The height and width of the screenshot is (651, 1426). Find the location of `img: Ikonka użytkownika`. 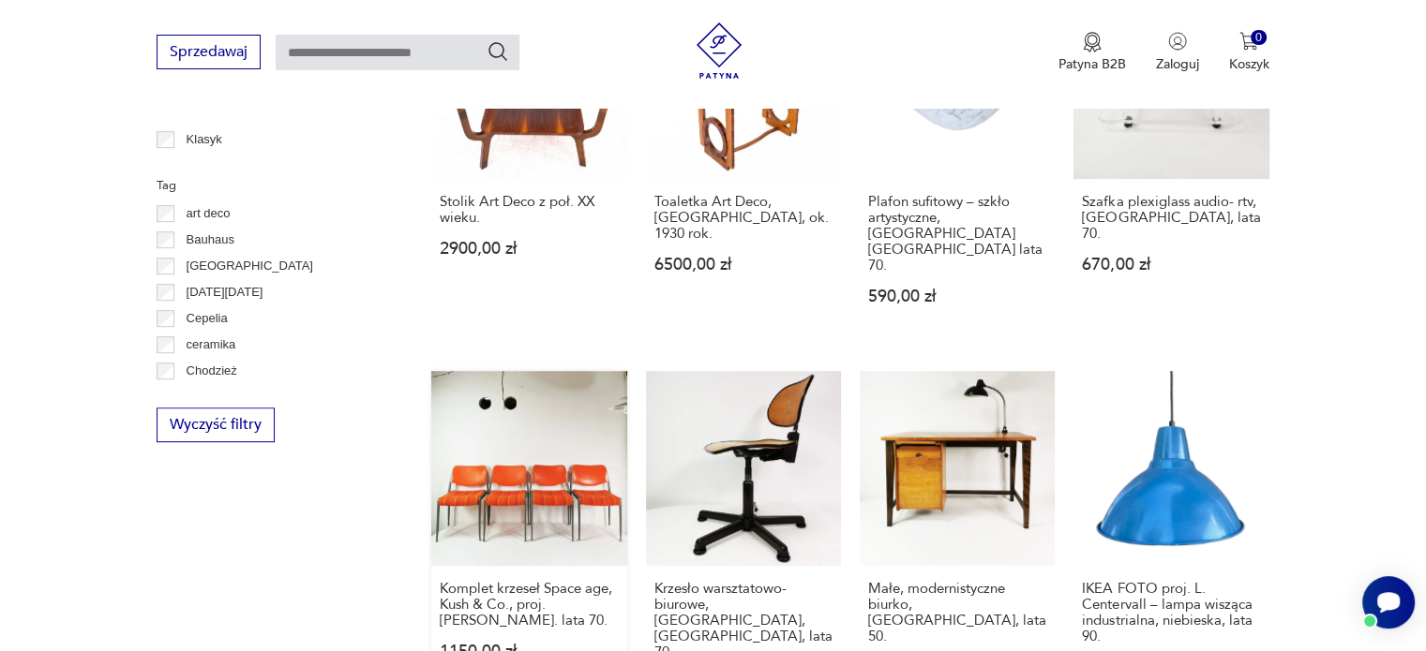

img: Ikonka użytkownika is located at coordinates (1177, 41).